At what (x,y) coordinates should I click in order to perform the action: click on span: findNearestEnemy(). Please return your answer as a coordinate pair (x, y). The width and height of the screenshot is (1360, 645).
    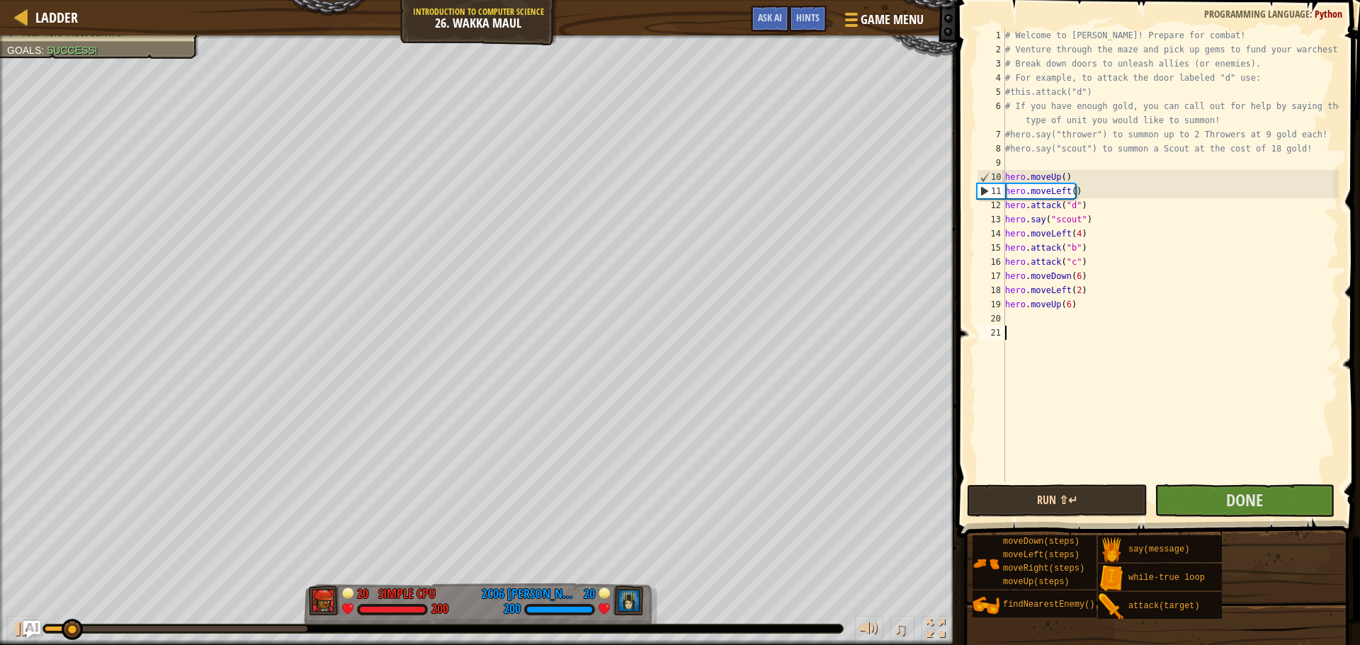
    Looking at the image, I should click on (1049, 605).